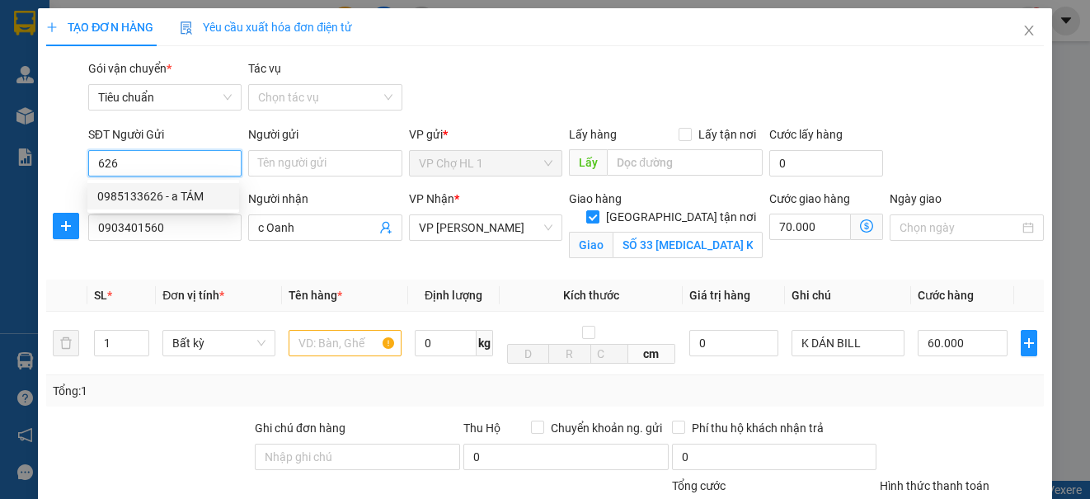 The image size is (1090, 499). What do you see at coordinates (806, 134) in the screenshot?
I see `label: Cước lấy hàng` at bounding box center [806, 134].